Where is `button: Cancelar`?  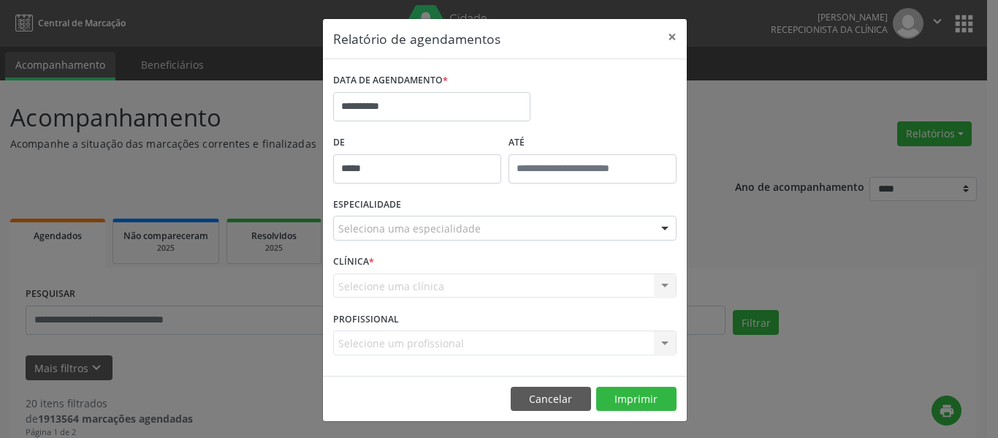
button: Cancelar is located at coordinates (551, 399).